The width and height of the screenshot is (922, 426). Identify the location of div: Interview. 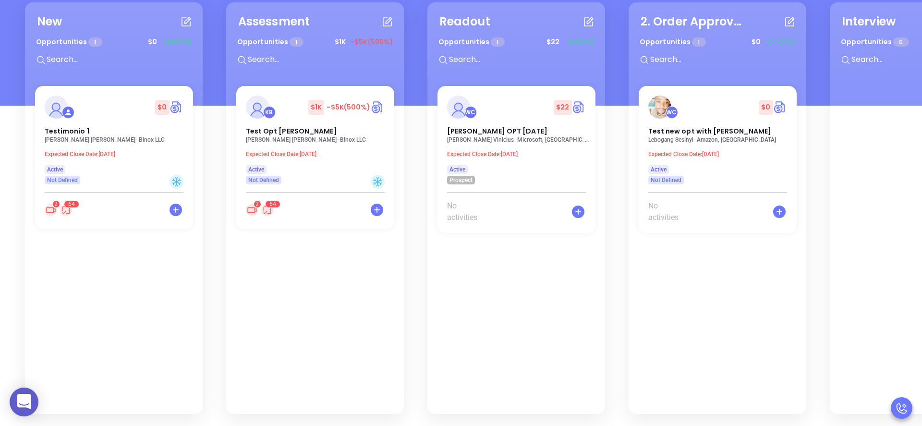
(869, 22).